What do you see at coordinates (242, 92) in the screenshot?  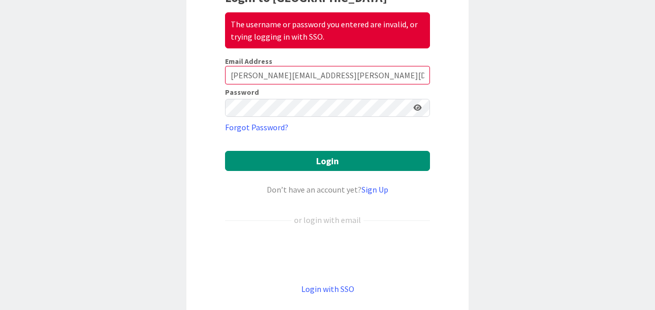 I see `label: Password` at bounding box center [242, 92].